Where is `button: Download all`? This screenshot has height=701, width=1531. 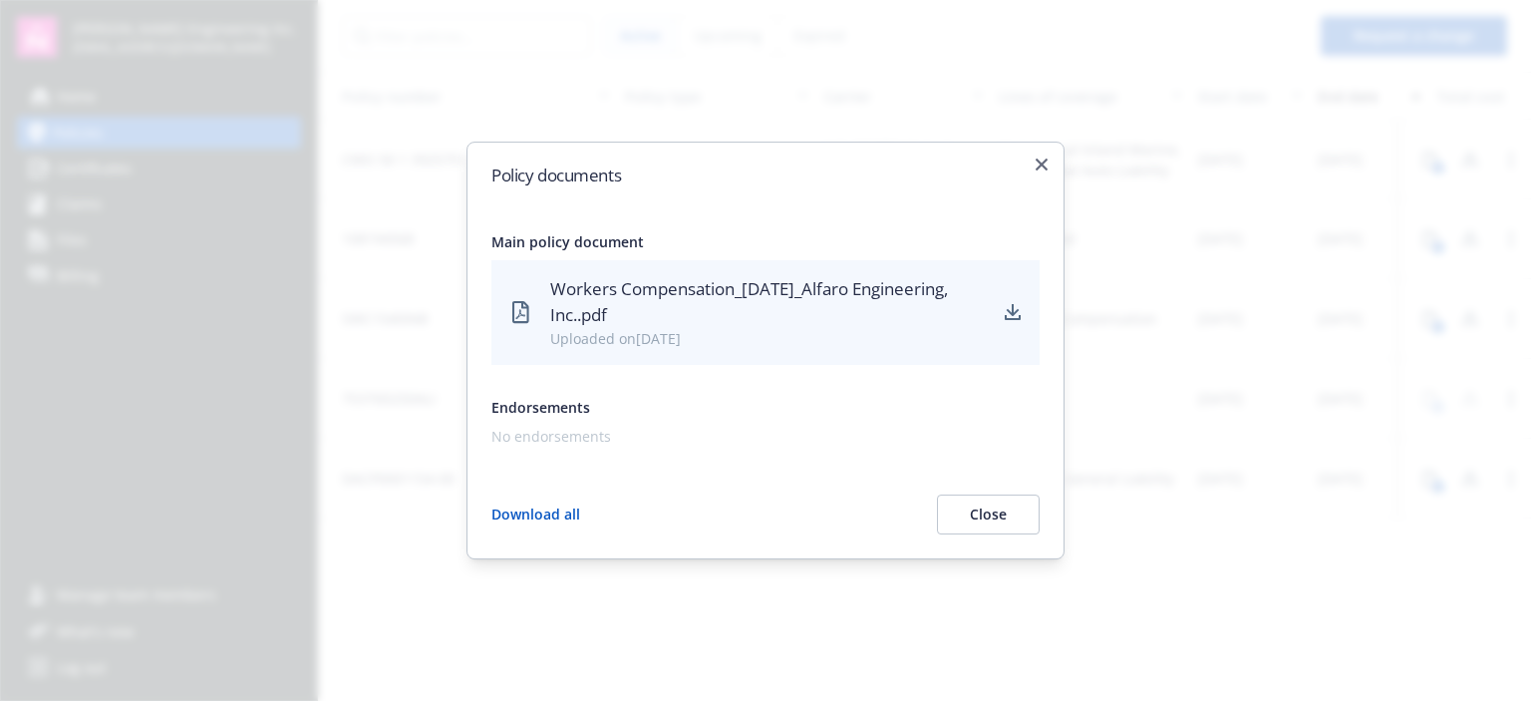 button: Download all is located at coordinates (535, 514).